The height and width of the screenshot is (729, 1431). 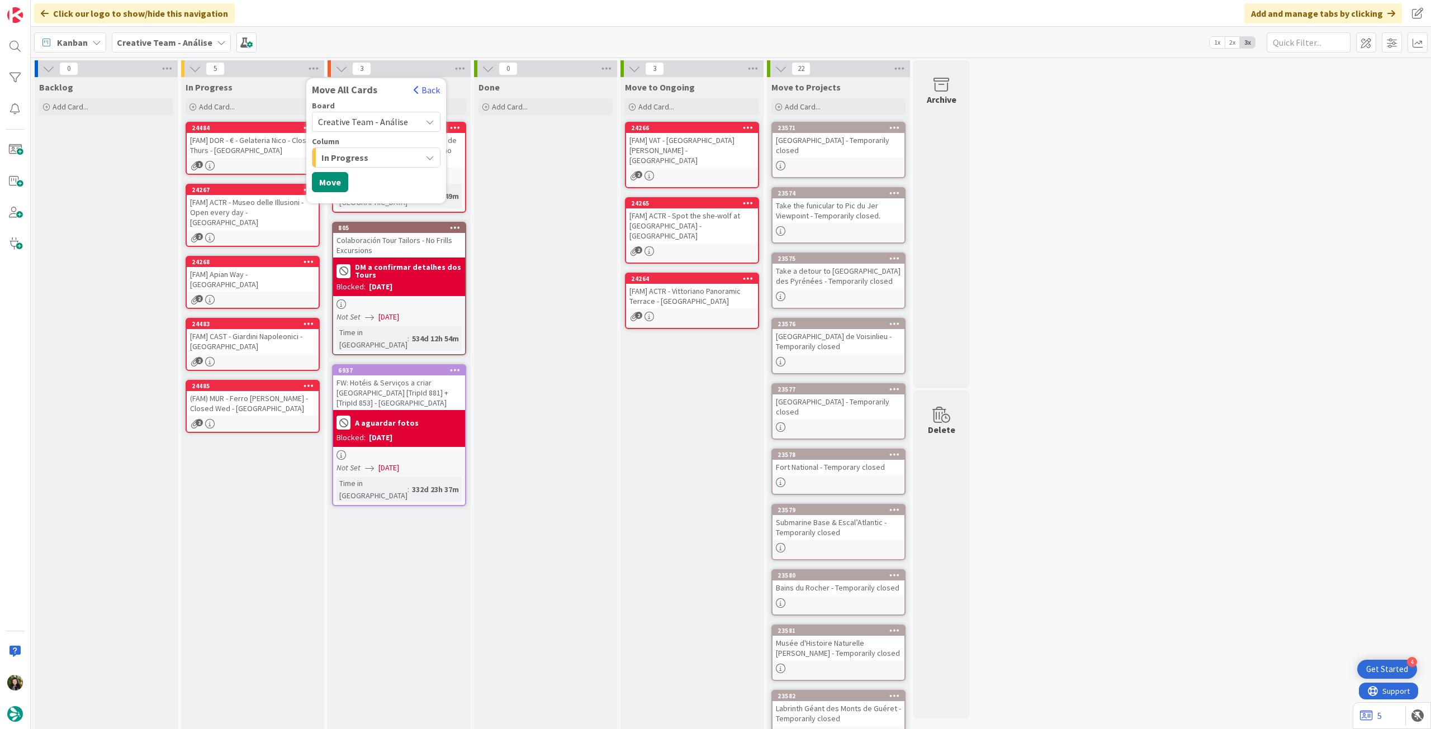 I want to click on div: 23574, so click(x=838, y=193).